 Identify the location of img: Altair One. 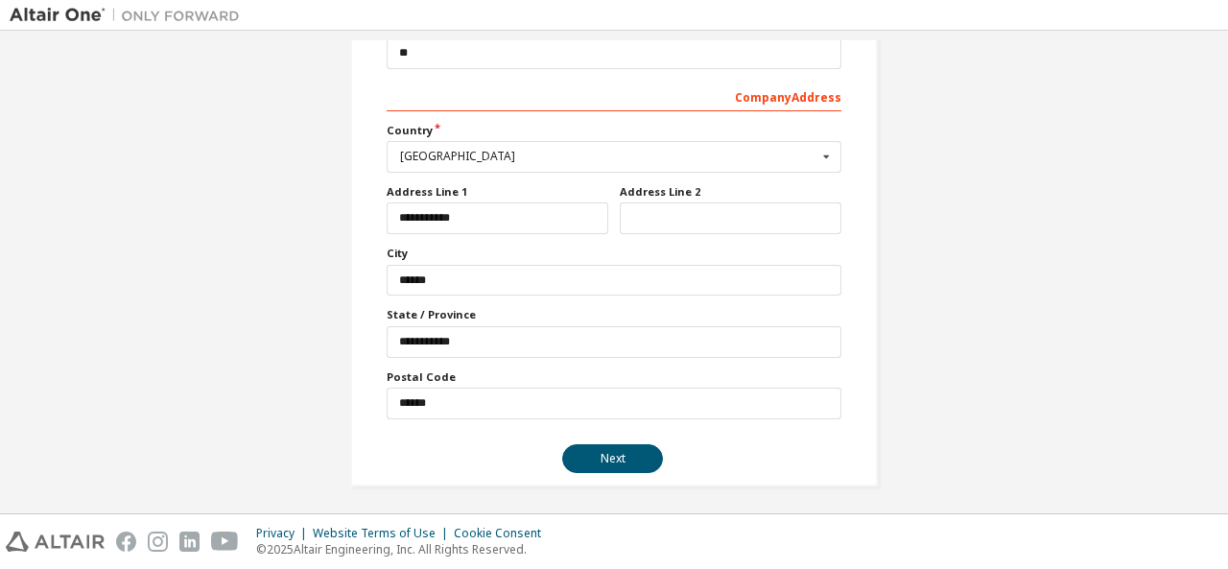
(130, 15).